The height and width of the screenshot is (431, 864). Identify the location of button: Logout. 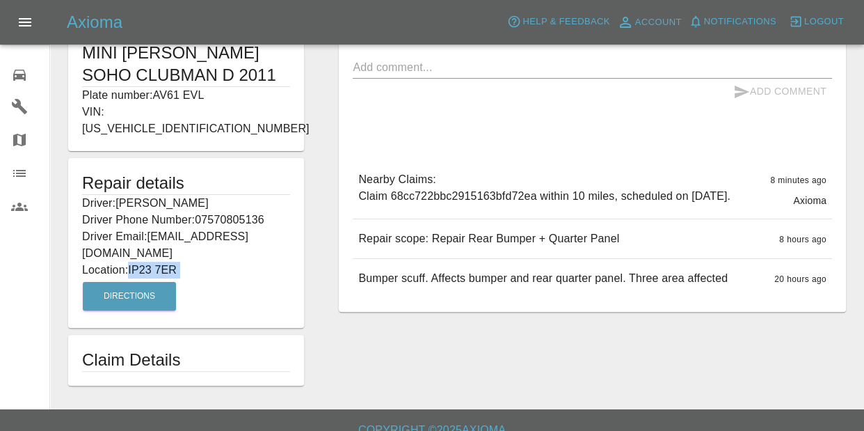
(816, 22).